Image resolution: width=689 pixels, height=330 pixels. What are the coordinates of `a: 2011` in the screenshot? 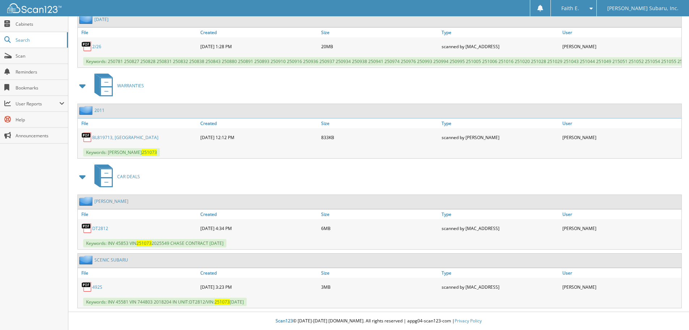 It's located at (99, 110).